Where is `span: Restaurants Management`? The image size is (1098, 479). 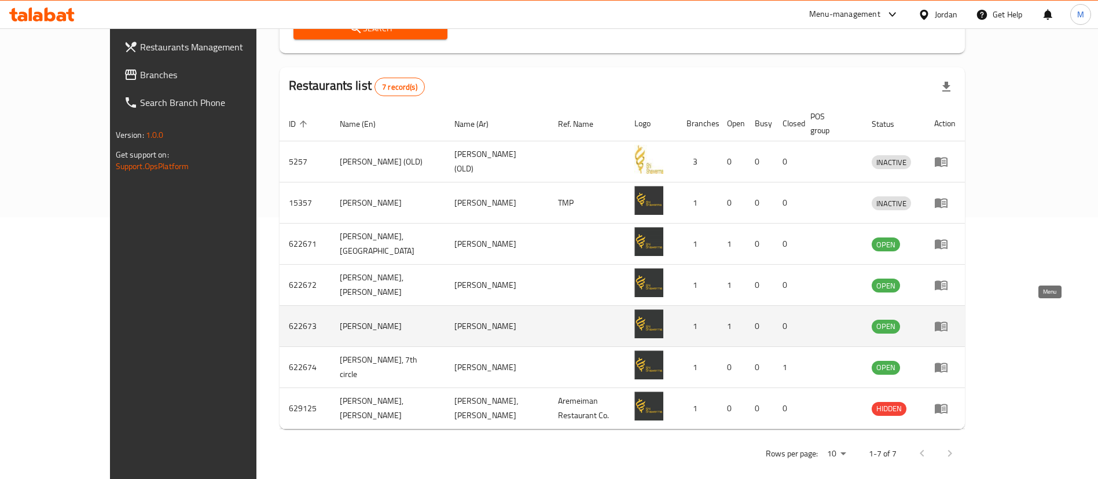
span: Restaurants Management is located at coordinates (212, 47).